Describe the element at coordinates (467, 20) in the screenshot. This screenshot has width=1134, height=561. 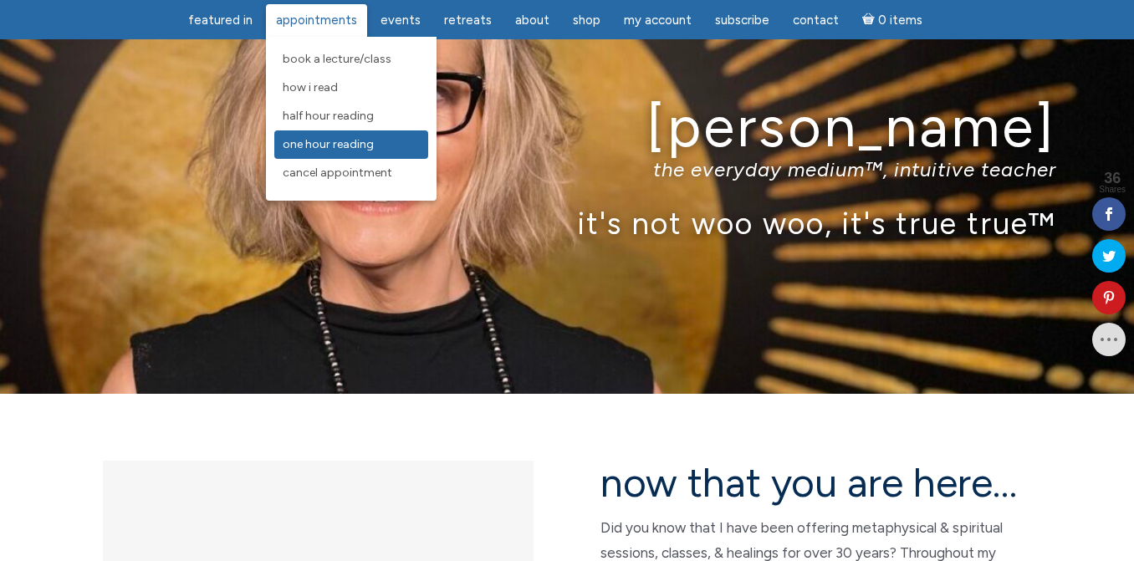
I see `span: Retreats` at that location.